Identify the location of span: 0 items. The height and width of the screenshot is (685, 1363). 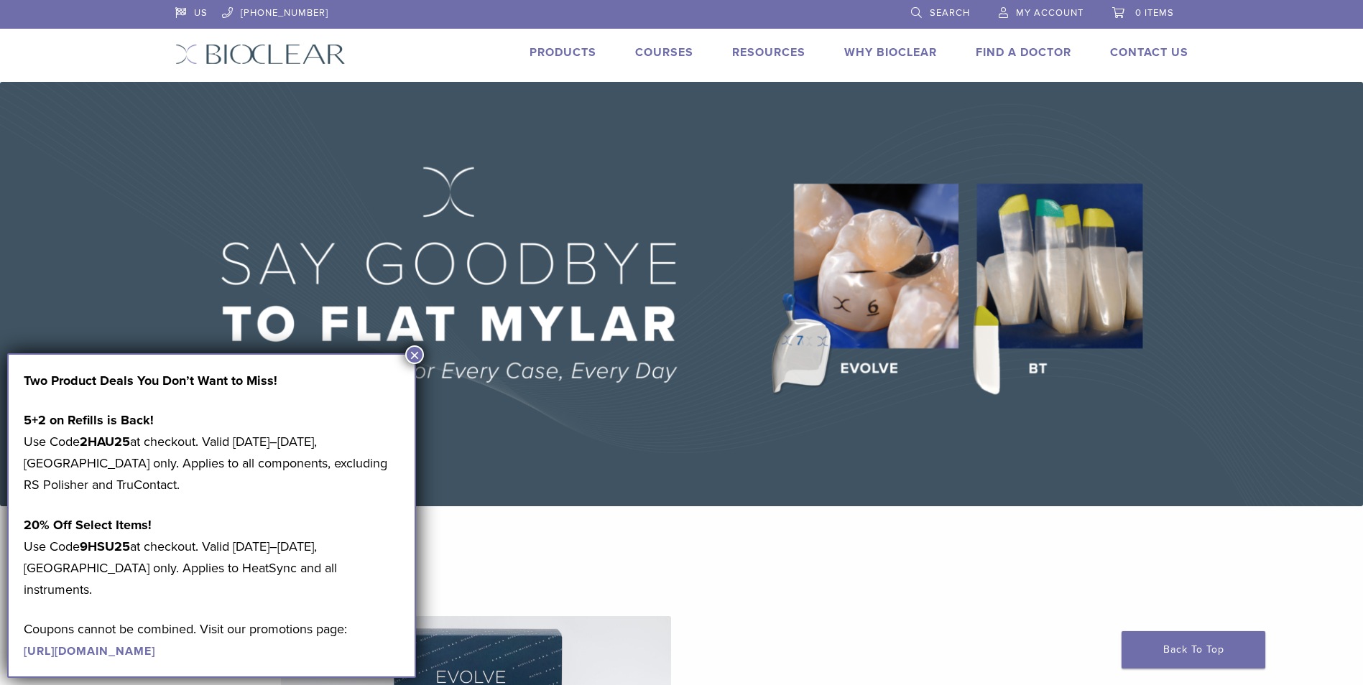
(1155, 13).